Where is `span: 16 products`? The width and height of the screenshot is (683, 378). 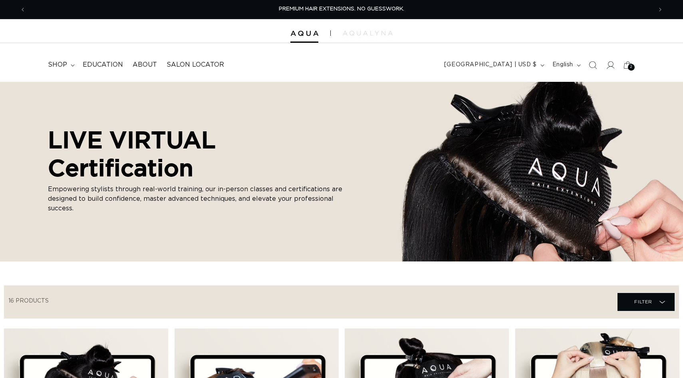 span: 16 products is located at coordinates (28, 301).